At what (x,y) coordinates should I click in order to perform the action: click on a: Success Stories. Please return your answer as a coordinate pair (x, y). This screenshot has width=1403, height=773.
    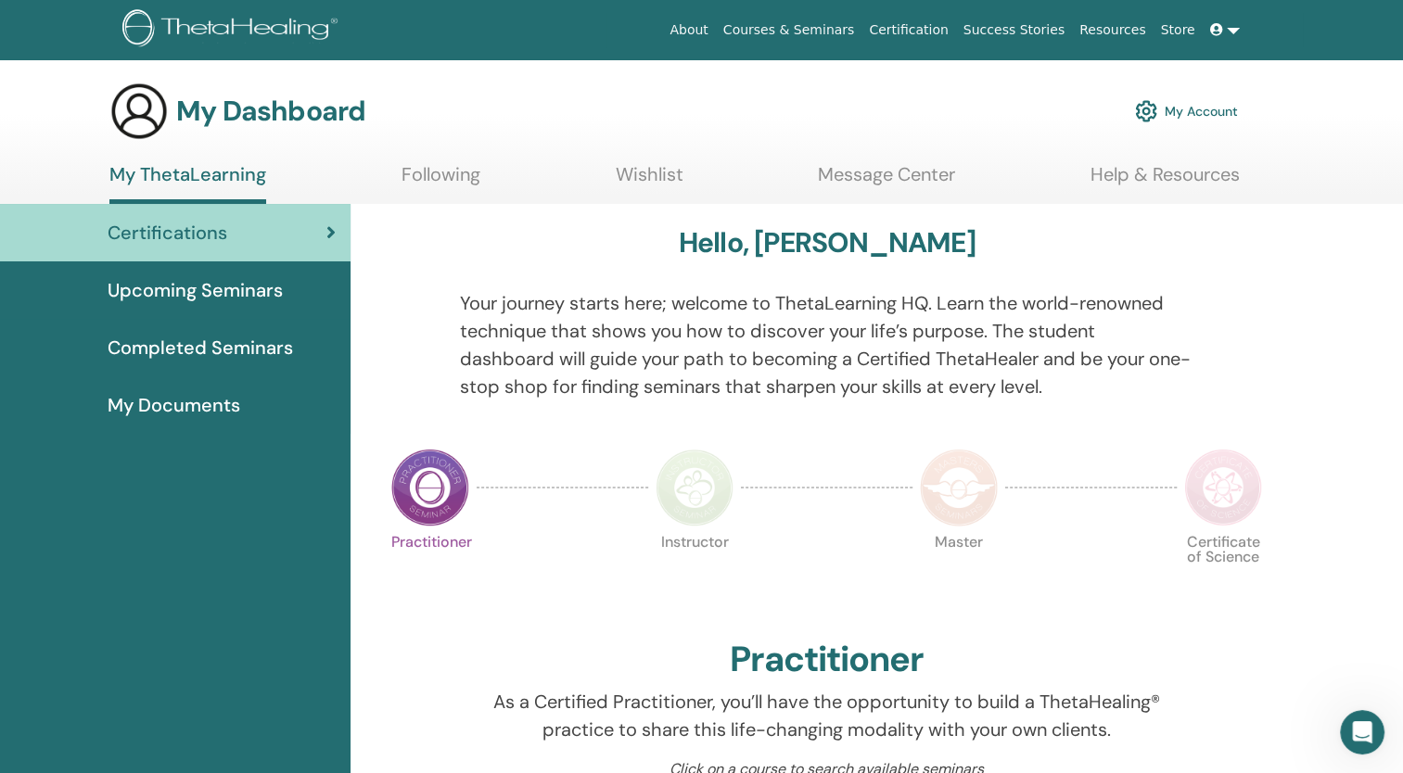
    Looking at the image, I should click on (1014, 30).